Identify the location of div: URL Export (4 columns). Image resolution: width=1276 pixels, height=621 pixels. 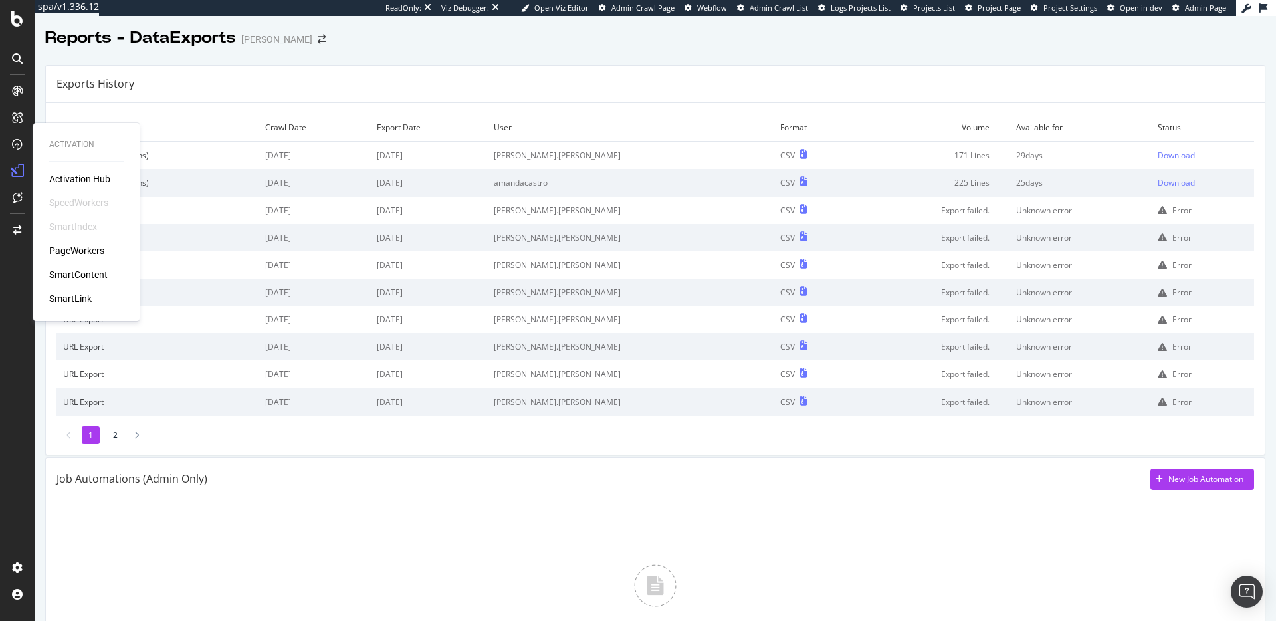
(158, 182).